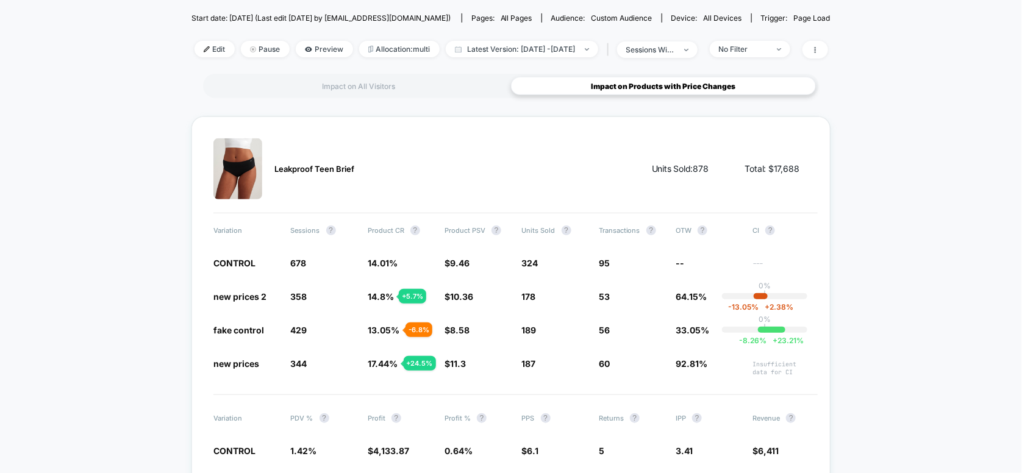  I want to click on span: 14.8%, so click(381, 296).